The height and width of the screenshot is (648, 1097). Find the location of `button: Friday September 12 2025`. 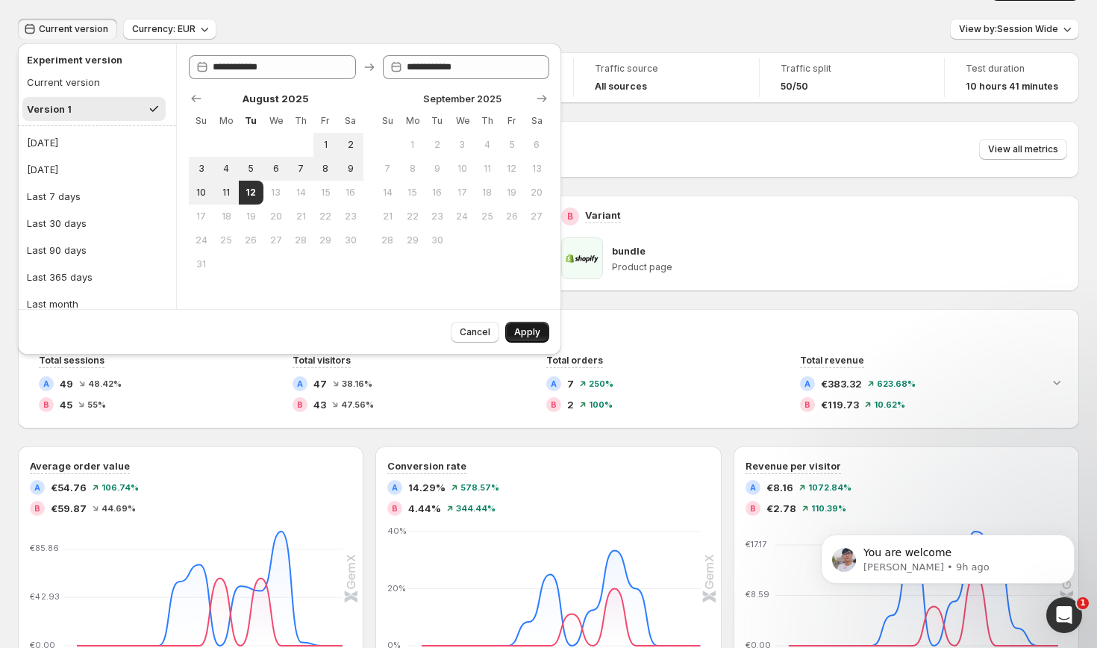

button: Friday September 12 2025 is located at coordinates (511, 169).